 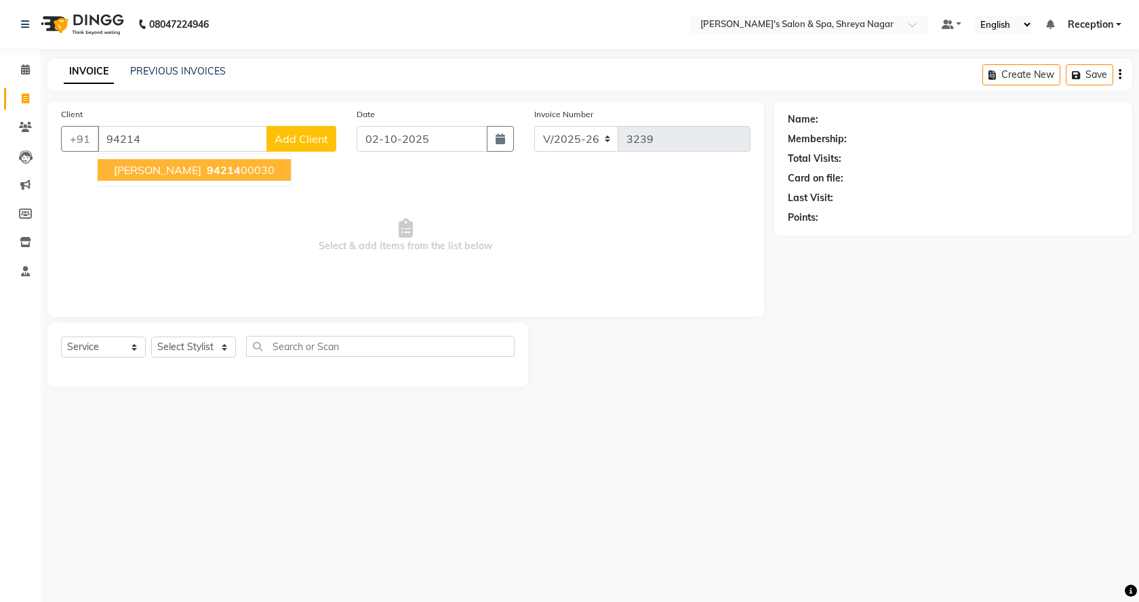 What do you see at coordinates (80, 139) in the screenshot?
I see `button: +91` at bounding box center [80, 139].